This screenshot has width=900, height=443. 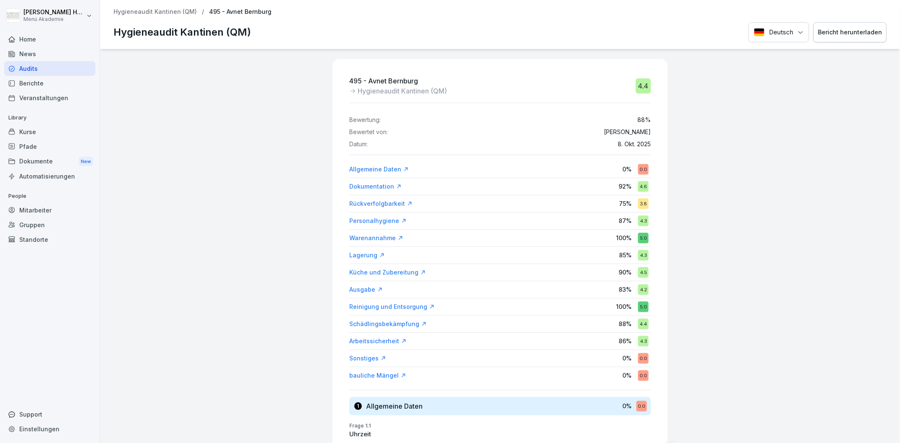 I want to click on p: 85 %, so click(x=625, y=255).